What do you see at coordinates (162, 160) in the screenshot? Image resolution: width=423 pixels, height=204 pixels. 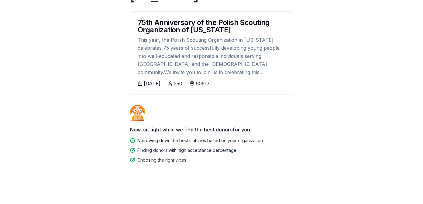 I see `div: Choosing the right vibes` at bounding box center [162, 160].